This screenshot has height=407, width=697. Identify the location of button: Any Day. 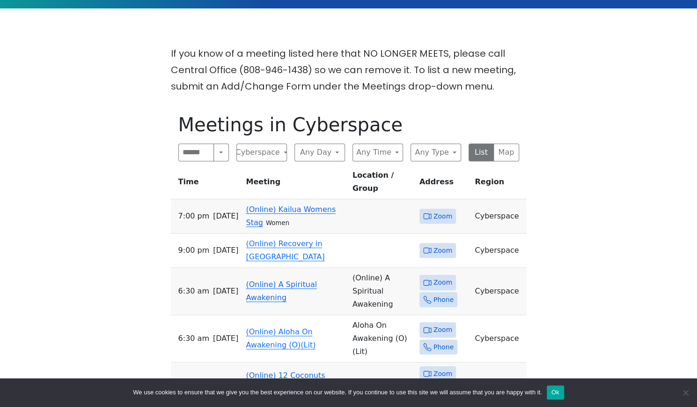
(320, 152).